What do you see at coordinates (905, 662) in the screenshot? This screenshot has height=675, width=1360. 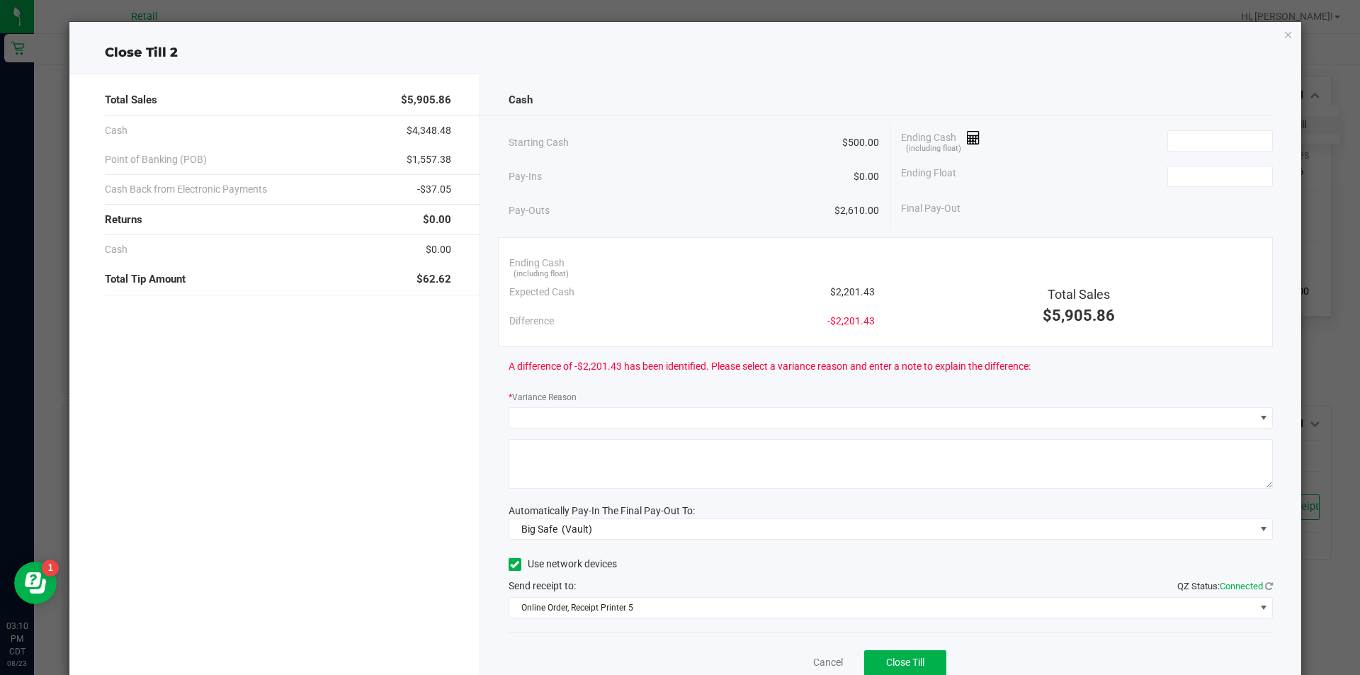 I see `span: Close Till` at bounding box center [905, 662].